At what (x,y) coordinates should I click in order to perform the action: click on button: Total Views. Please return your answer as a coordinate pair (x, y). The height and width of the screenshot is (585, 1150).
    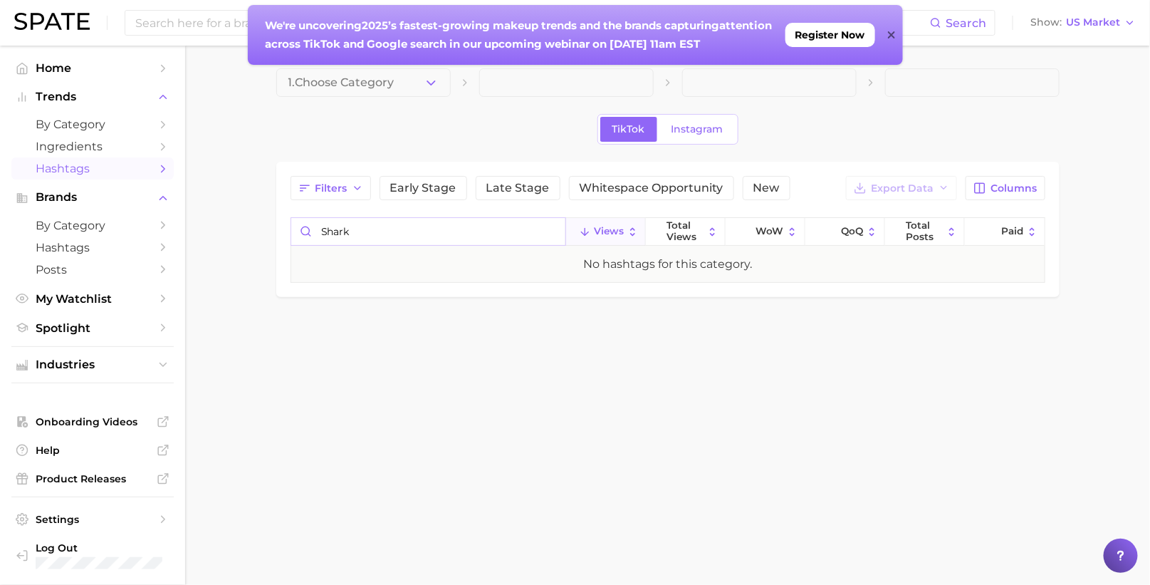
    Looking at the image, I should click on (686, 232).